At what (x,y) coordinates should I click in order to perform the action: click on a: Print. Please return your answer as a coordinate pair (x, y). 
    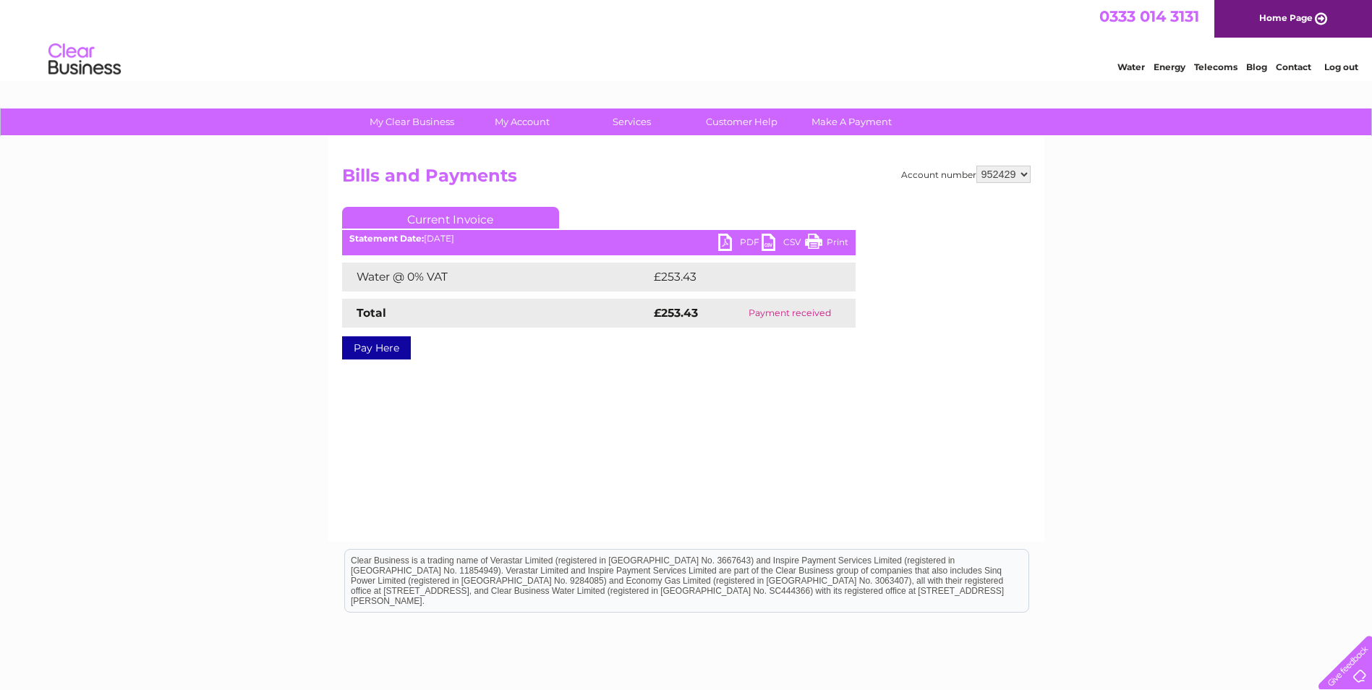
    Looking at the image, I should click on (826, 244).